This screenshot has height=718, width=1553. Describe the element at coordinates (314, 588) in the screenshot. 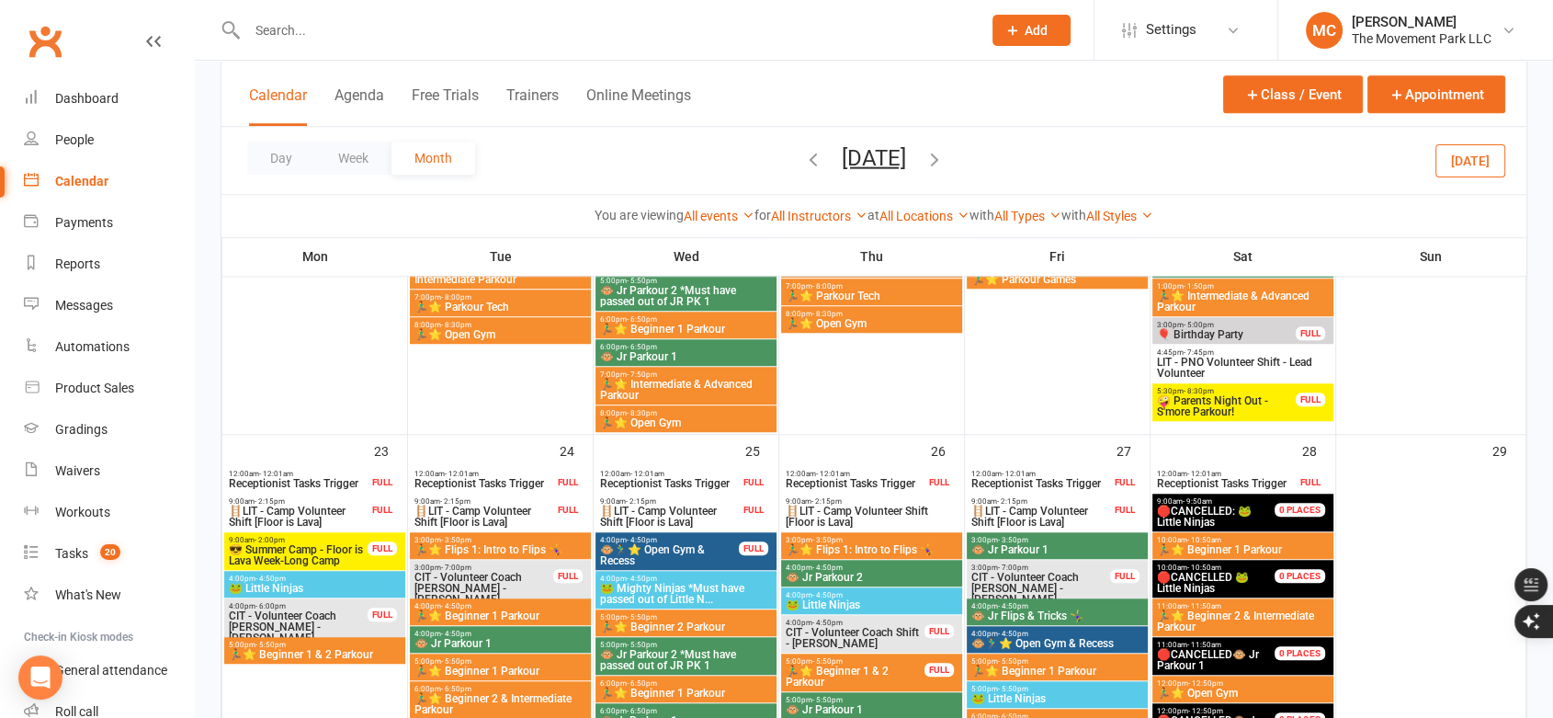

I see `span: 🐸 Little Ninjas` at that location.